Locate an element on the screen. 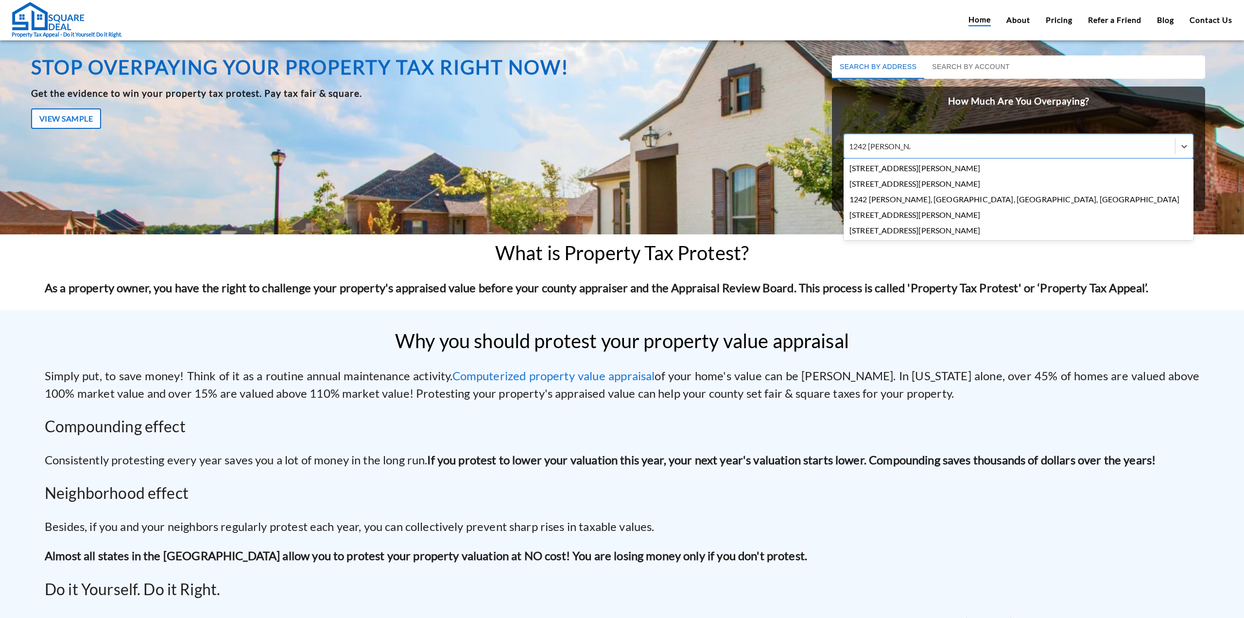 Image resolution: width=1244 pixels, height=618 pixels. h2: Neighborhood effect is located at coordinates (622, 493).